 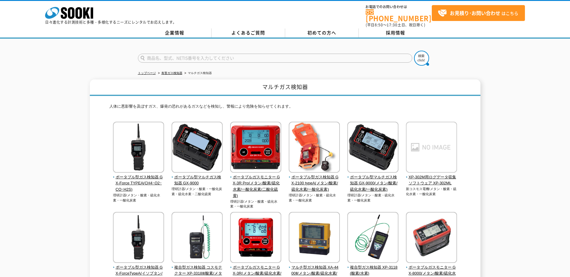 What do you see at coordinates (197, 192) in the screenshot?
I see `p: 理研計器/メタン・酸素・一酸化炭素・硫化水素・二酸化硫黄` at bounding box center [197, 192].